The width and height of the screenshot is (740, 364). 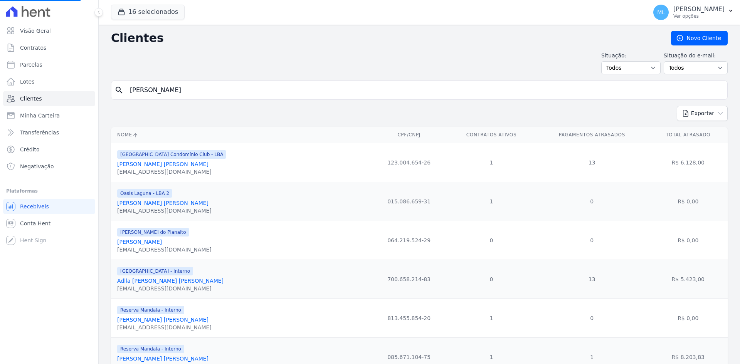 I want to click on h2: Clientes, so click(x=385, y=38).